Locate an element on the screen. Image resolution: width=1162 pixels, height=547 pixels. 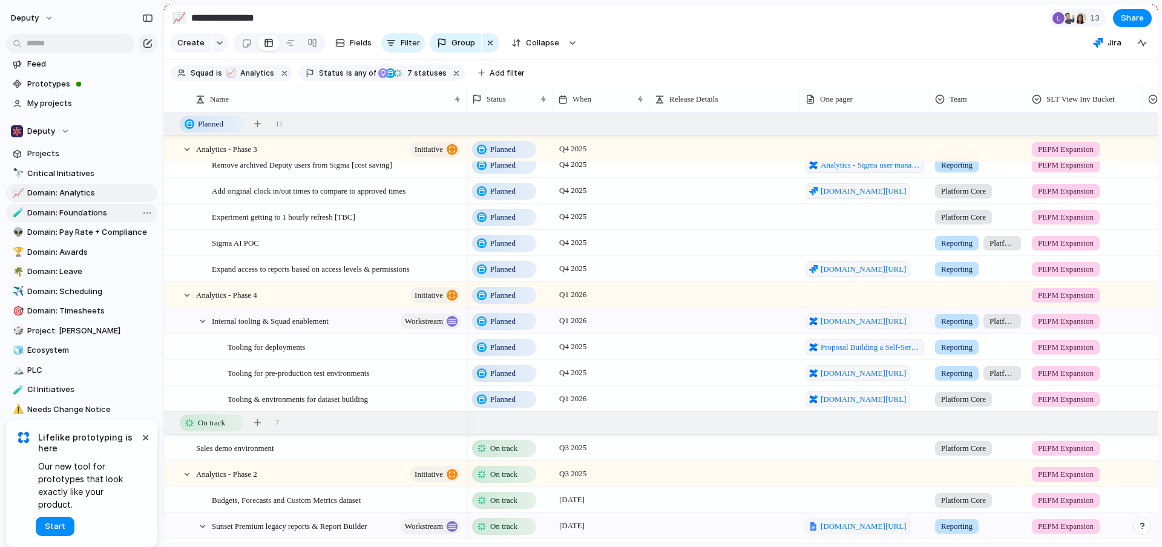
span: CI Initiatives is located at coordinates (90, 390).